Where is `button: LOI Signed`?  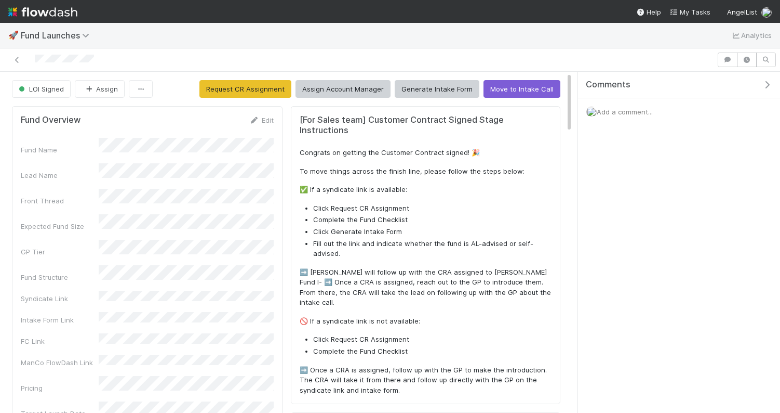 button: LOI Signed is located at coordinates (41, 89).